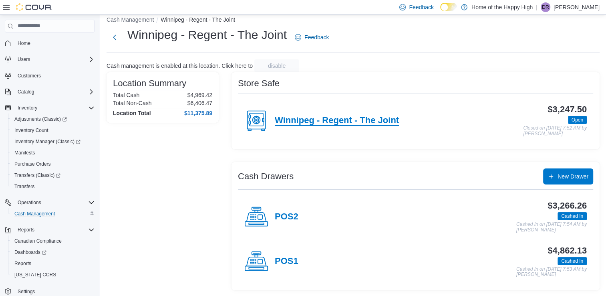 This screenshot has height=296, width=606. Describe the element at coordinates (266, 176) in the screenshot. I see `h3: Cash Drawers` at that location.